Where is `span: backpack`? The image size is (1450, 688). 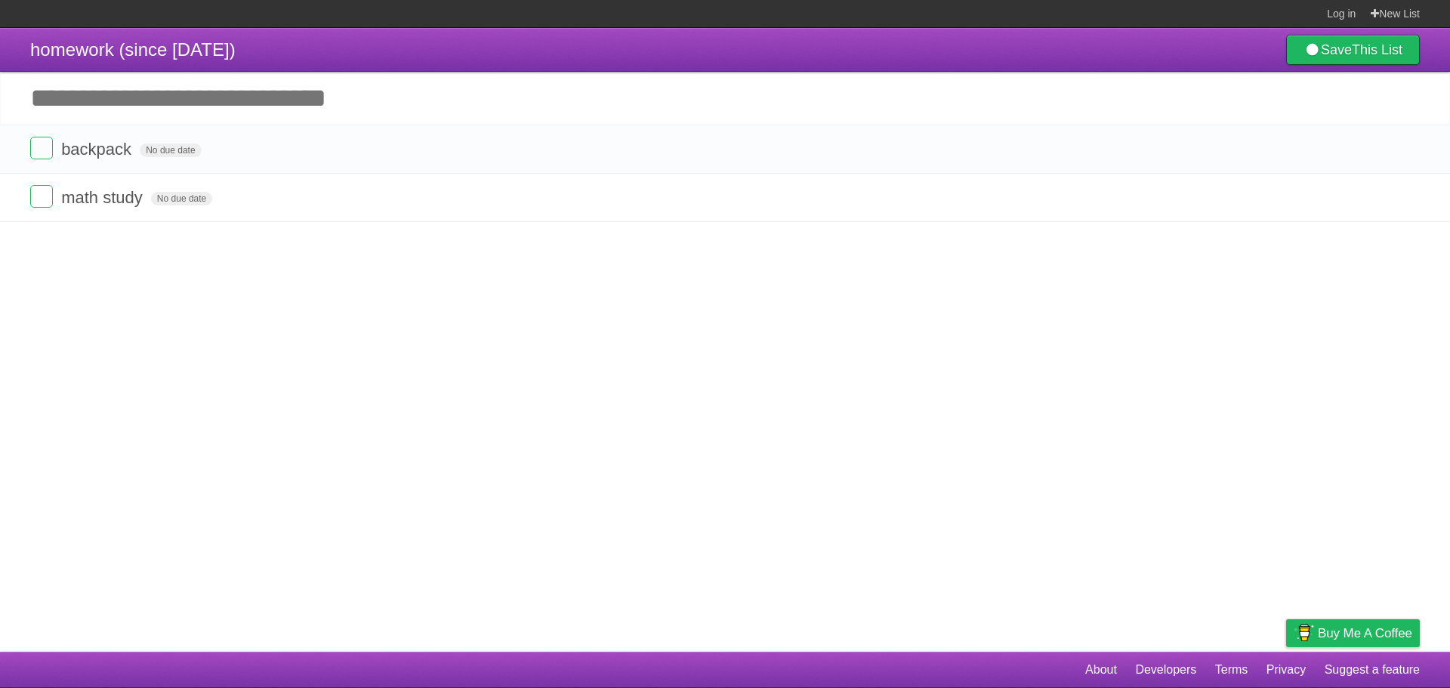 span: backpack is located at coordinates (98, 149).